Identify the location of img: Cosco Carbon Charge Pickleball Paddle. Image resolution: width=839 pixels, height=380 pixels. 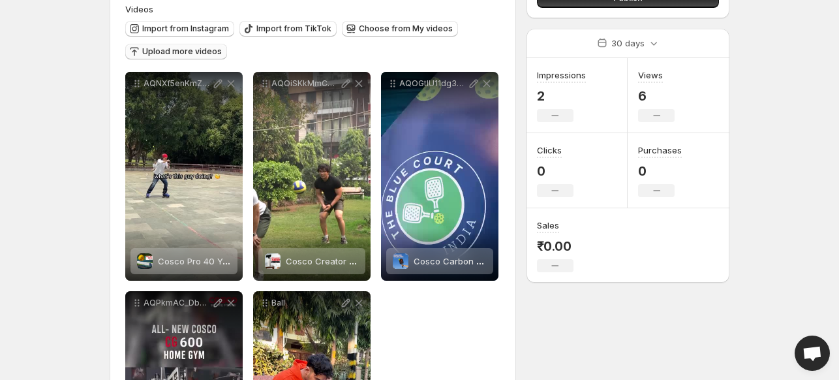
(401, 261).